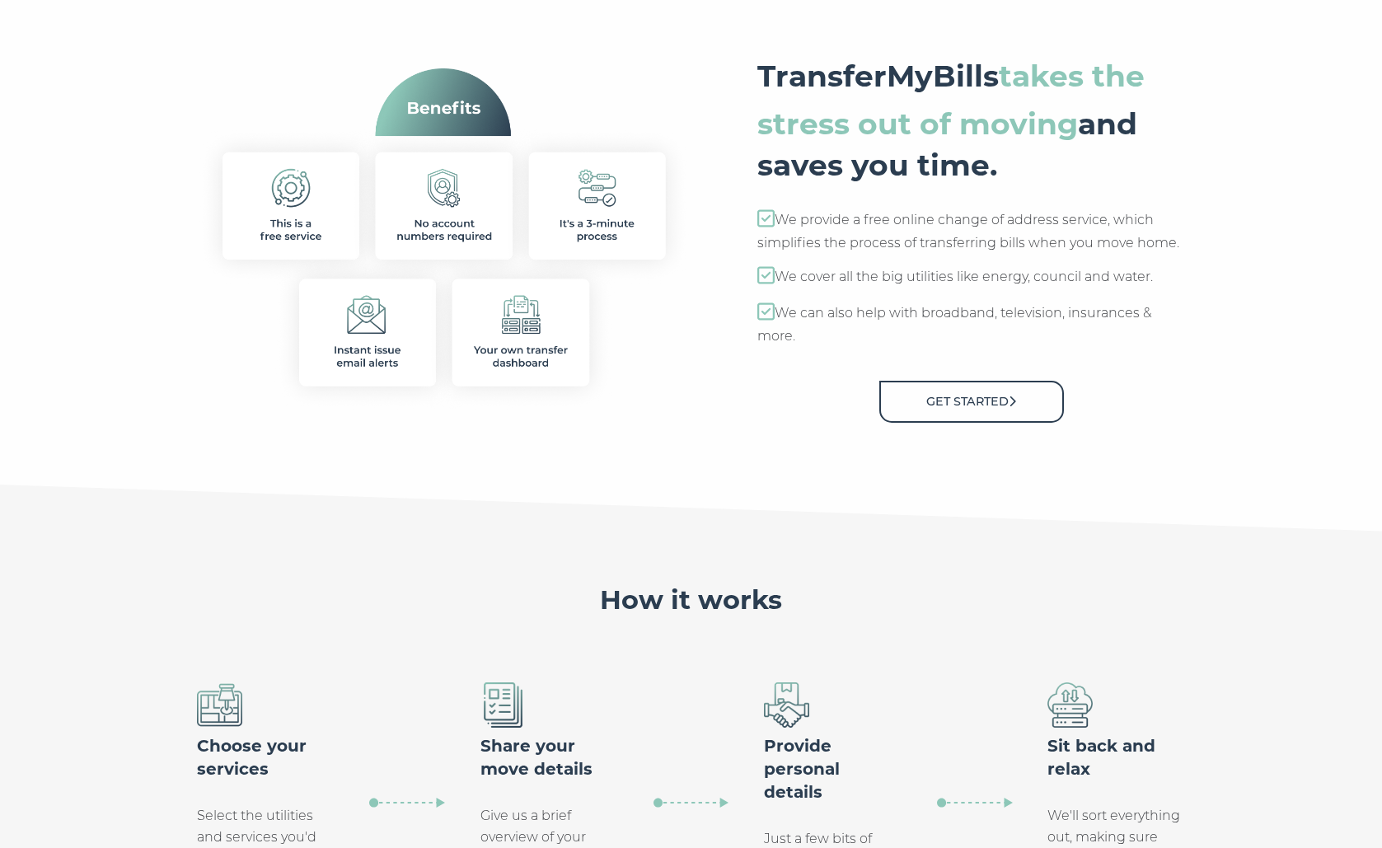  I want to click on img: address.png, so click(219, 705).